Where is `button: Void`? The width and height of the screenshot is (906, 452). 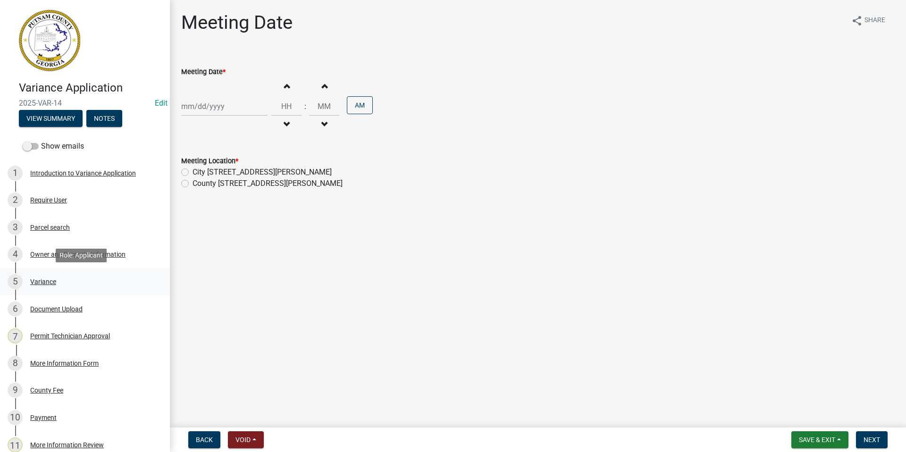
button: Void is located at coordinates (246, 440).